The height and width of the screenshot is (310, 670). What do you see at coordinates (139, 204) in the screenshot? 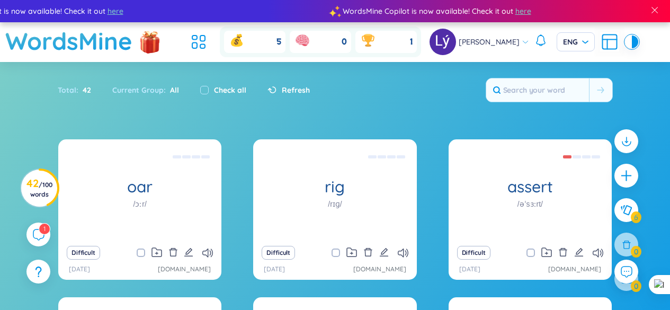
I see `h1: /ɔːr/` at bounding box center [139, 204].